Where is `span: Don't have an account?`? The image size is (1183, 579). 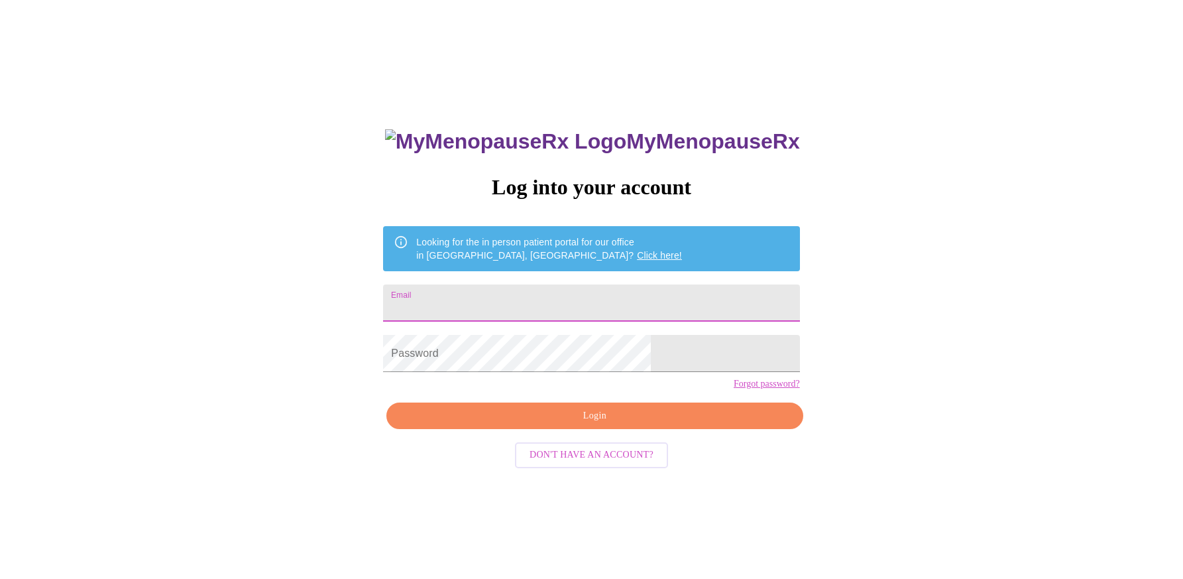 span: Don't have an account? is located at coordinates (591, 455).